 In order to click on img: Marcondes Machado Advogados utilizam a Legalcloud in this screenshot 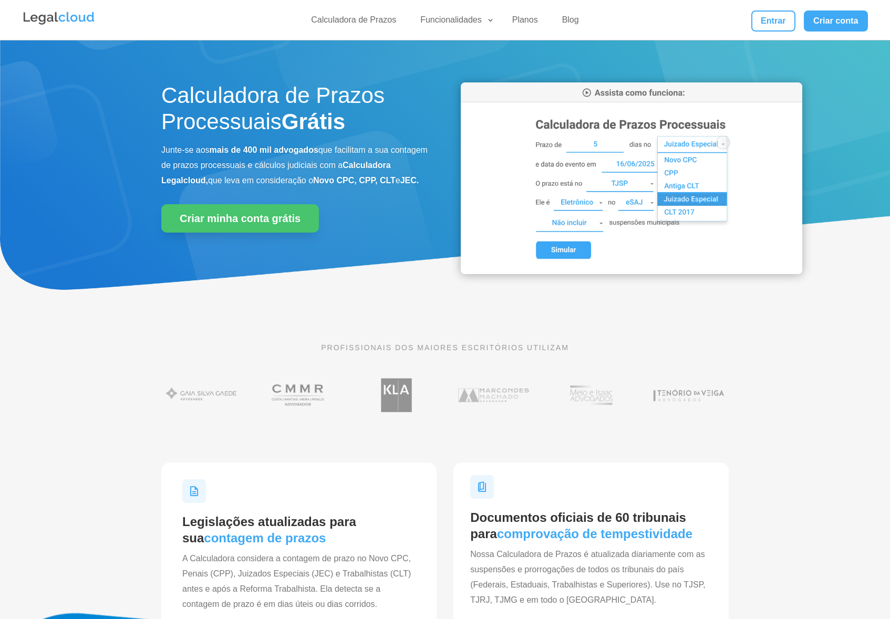, I will do `click(493, 395)`.